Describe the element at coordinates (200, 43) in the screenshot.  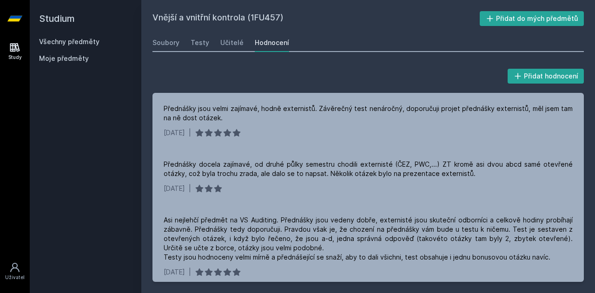
I see `div: Testy` at that location.